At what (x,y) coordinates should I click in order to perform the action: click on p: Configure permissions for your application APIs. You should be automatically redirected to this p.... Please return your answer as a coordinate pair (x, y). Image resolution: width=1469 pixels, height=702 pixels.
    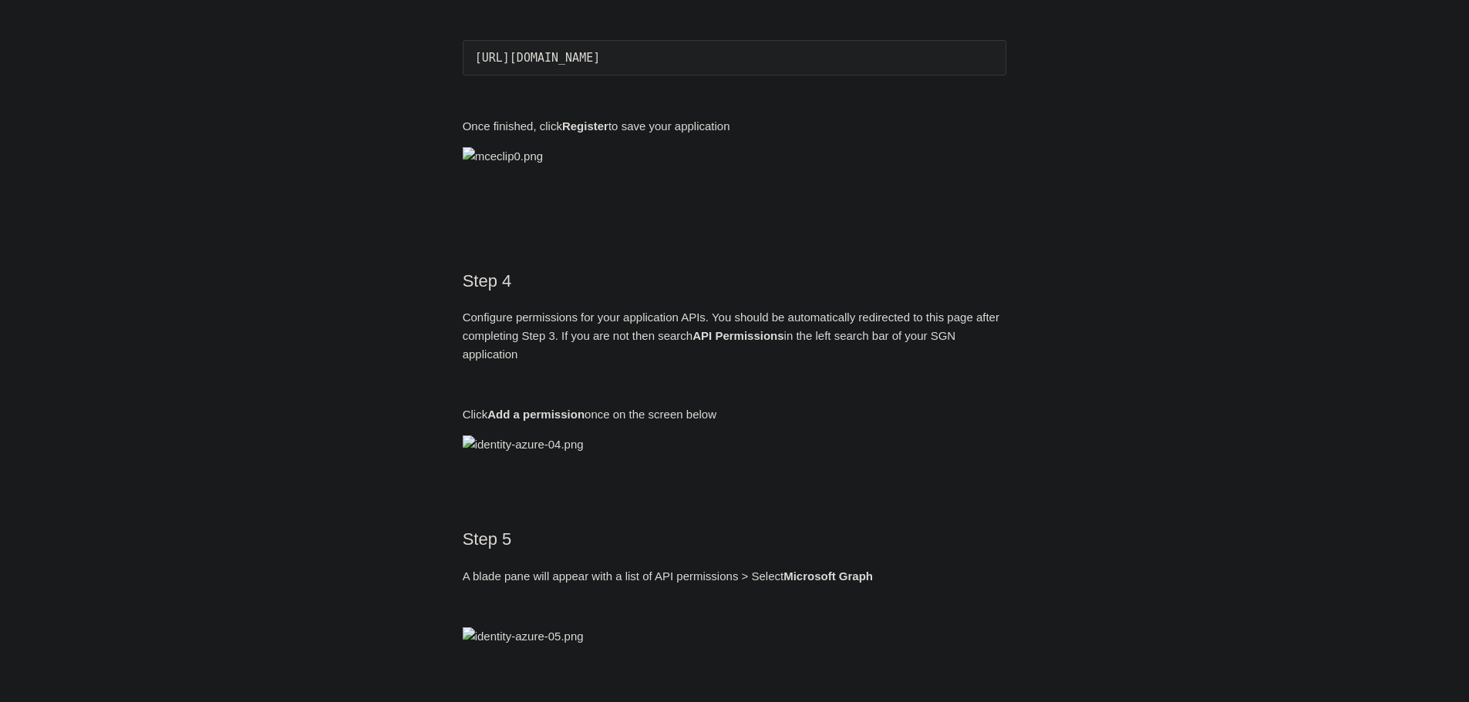
    Looking at the image, I should click on (735, 336).